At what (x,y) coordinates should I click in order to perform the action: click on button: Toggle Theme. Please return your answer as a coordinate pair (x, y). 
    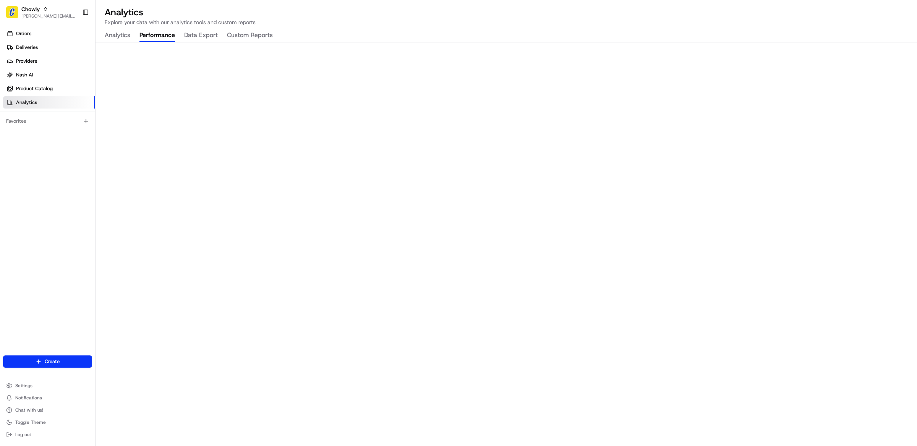
    Looking at the image, I should click on (47, 422).